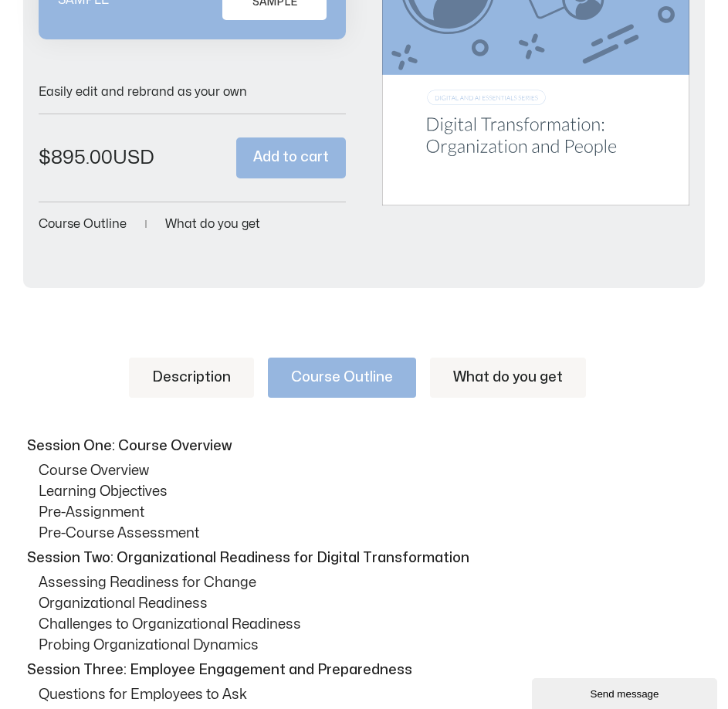 The image size is (728, 709). What do you see at coordinates (83, 224) in the screenshot?
I see `span: Course Outline` at bounding box center [83, 224].